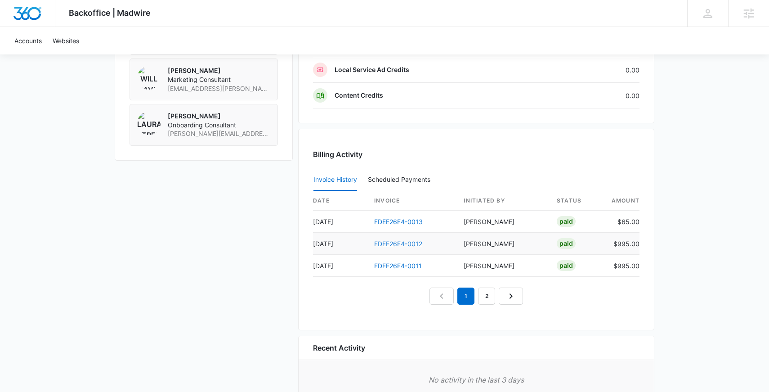 This screenshot has width=769, height=392. Describe the element at coordinates (28, 40) in the screenshot. I see `a: Accounts` at that location.